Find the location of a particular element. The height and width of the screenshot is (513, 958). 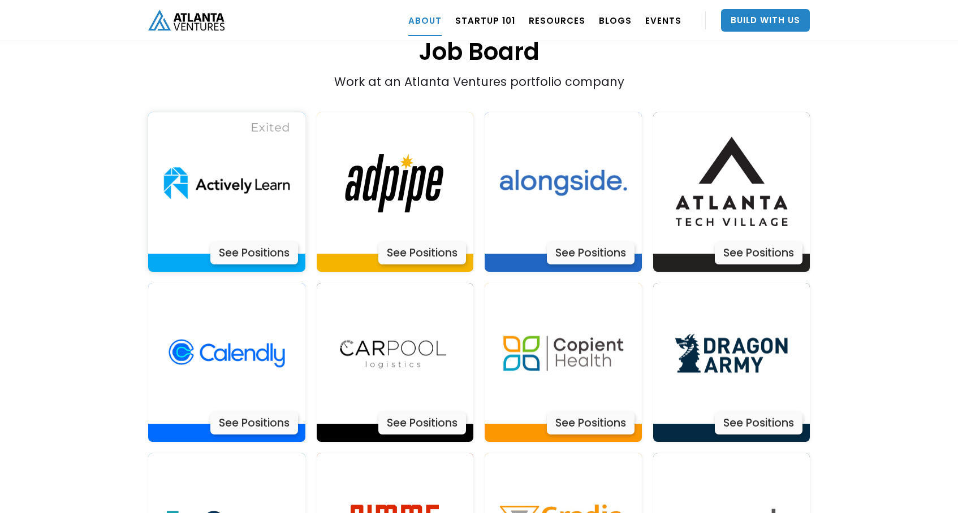

a: Build With Us is located at coordinates (765, 20).